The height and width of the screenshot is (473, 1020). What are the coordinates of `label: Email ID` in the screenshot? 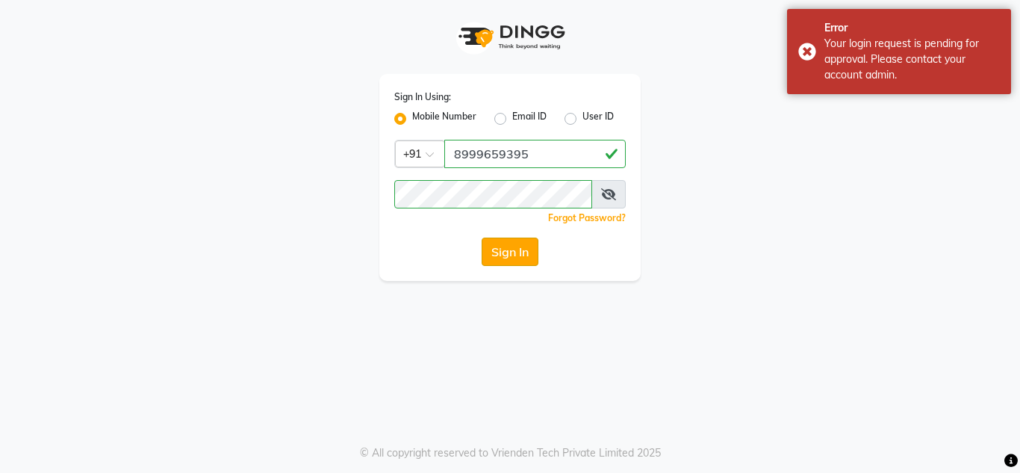 It's located at (529, 119).